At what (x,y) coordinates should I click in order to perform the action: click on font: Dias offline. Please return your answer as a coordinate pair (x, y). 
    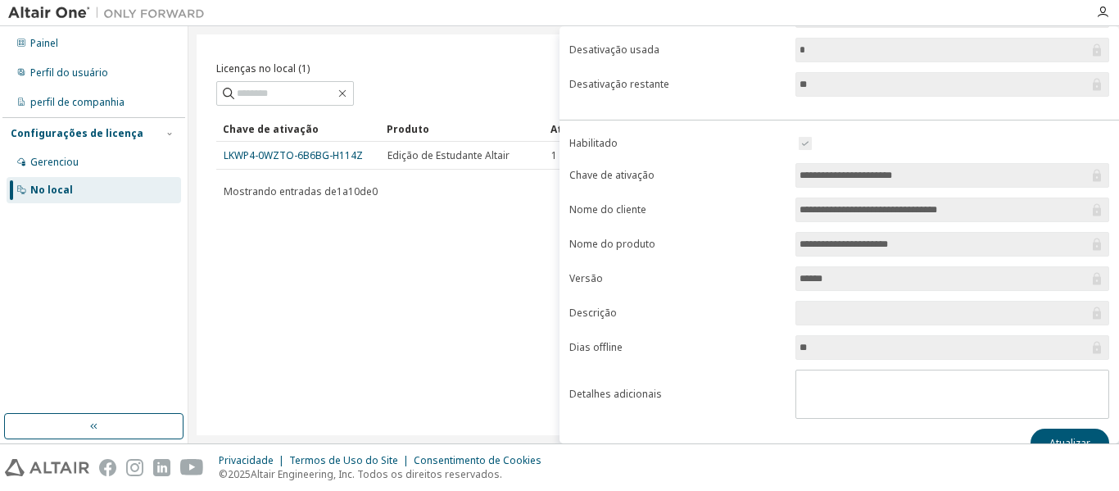
    Looking at the image, I should click on (596, 347).